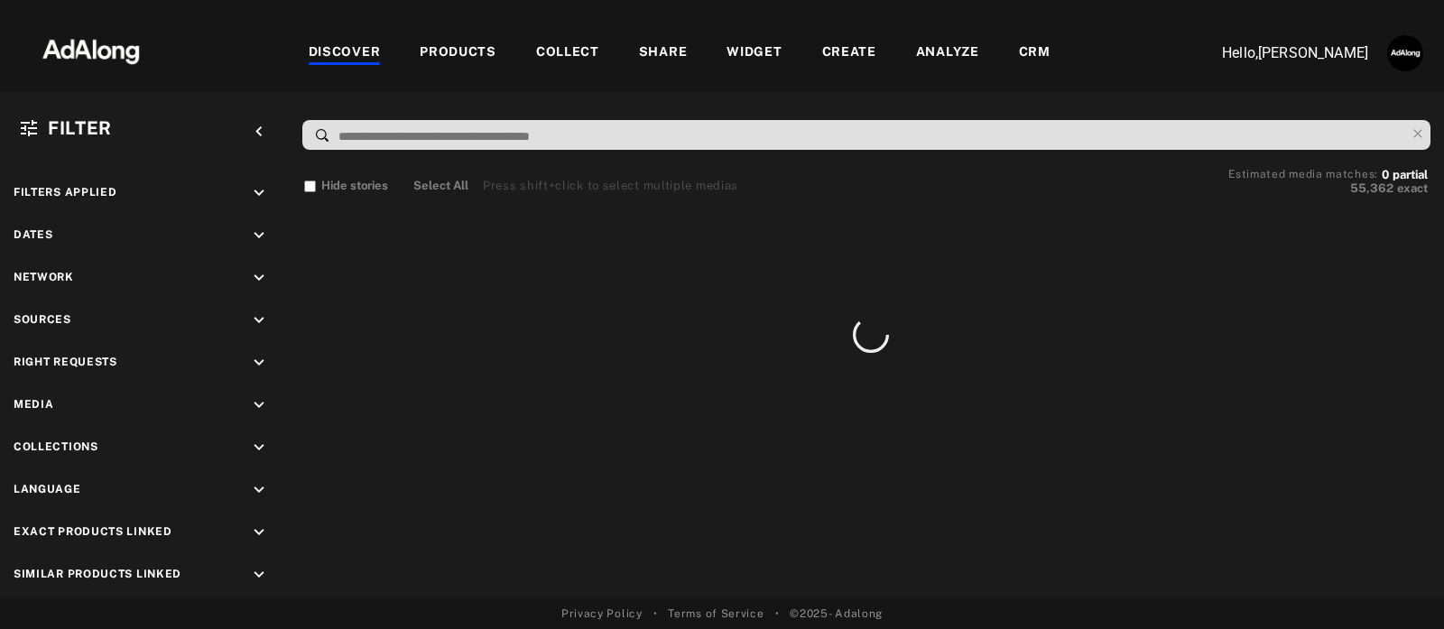 Image resolution: width=1444 pixels, height=629 pixels. I want to click on div: Press shift+click to select multiple medias, so click(610, 186).